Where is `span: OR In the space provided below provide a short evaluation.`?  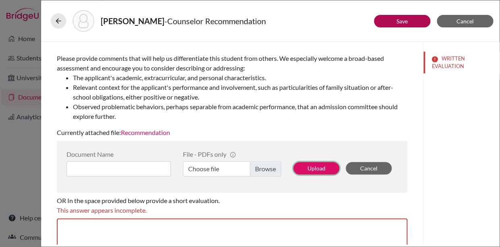 span: OR In the space provided below provide a short evaluation. is located at coordinates (138, 200).